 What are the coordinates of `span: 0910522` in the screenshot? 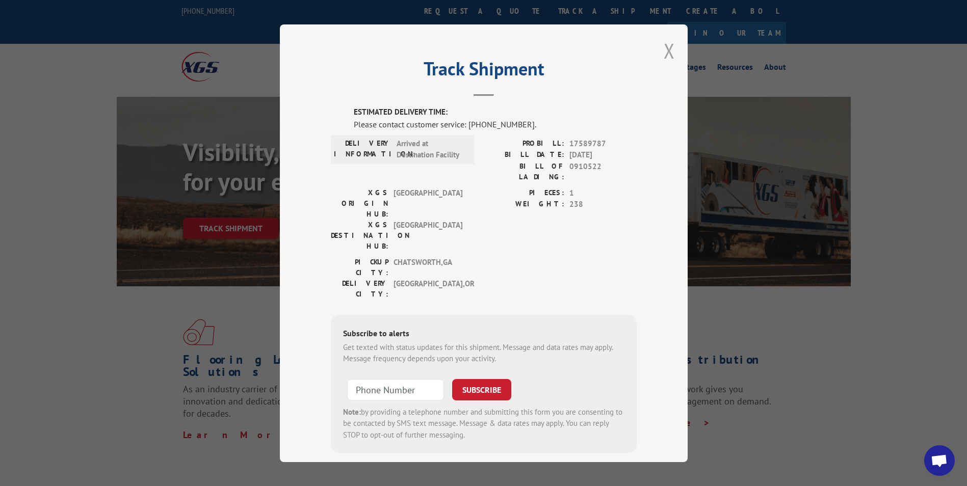 It's located at (603, 171).